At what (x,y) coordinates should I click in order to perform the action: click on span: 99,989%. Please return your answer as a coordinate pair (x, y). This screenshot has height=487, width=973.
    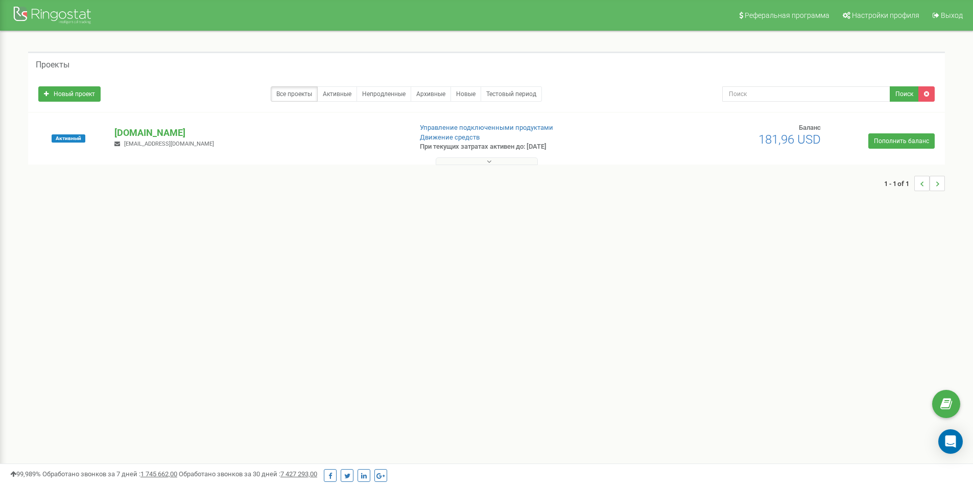
    Looking at the image, I should click on (26, 474).